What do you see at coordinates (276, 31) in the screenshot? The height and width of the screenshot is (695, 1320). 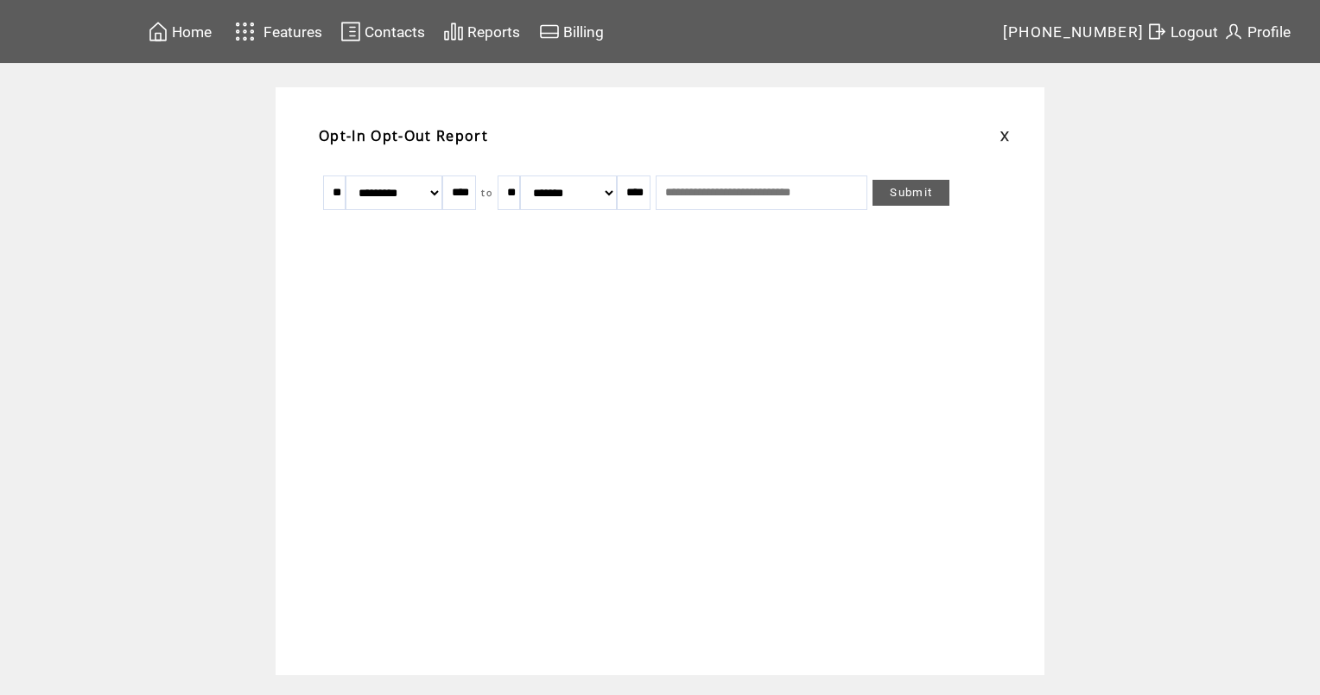 I see `a: Features` at bounding box center [276, 31].